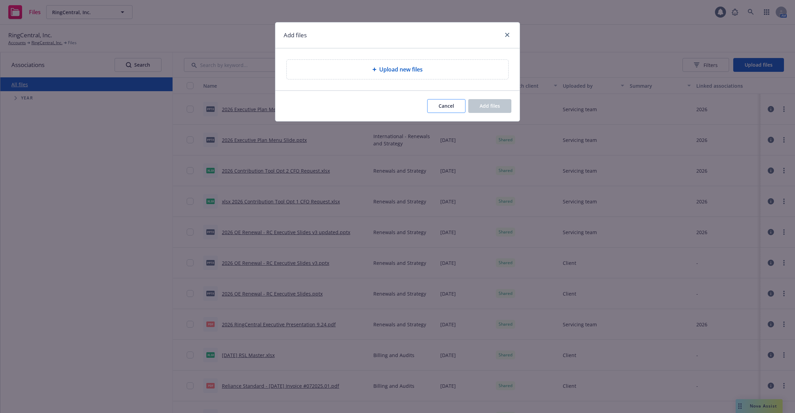  I want to click on span: Cancel, so click(446, 106).